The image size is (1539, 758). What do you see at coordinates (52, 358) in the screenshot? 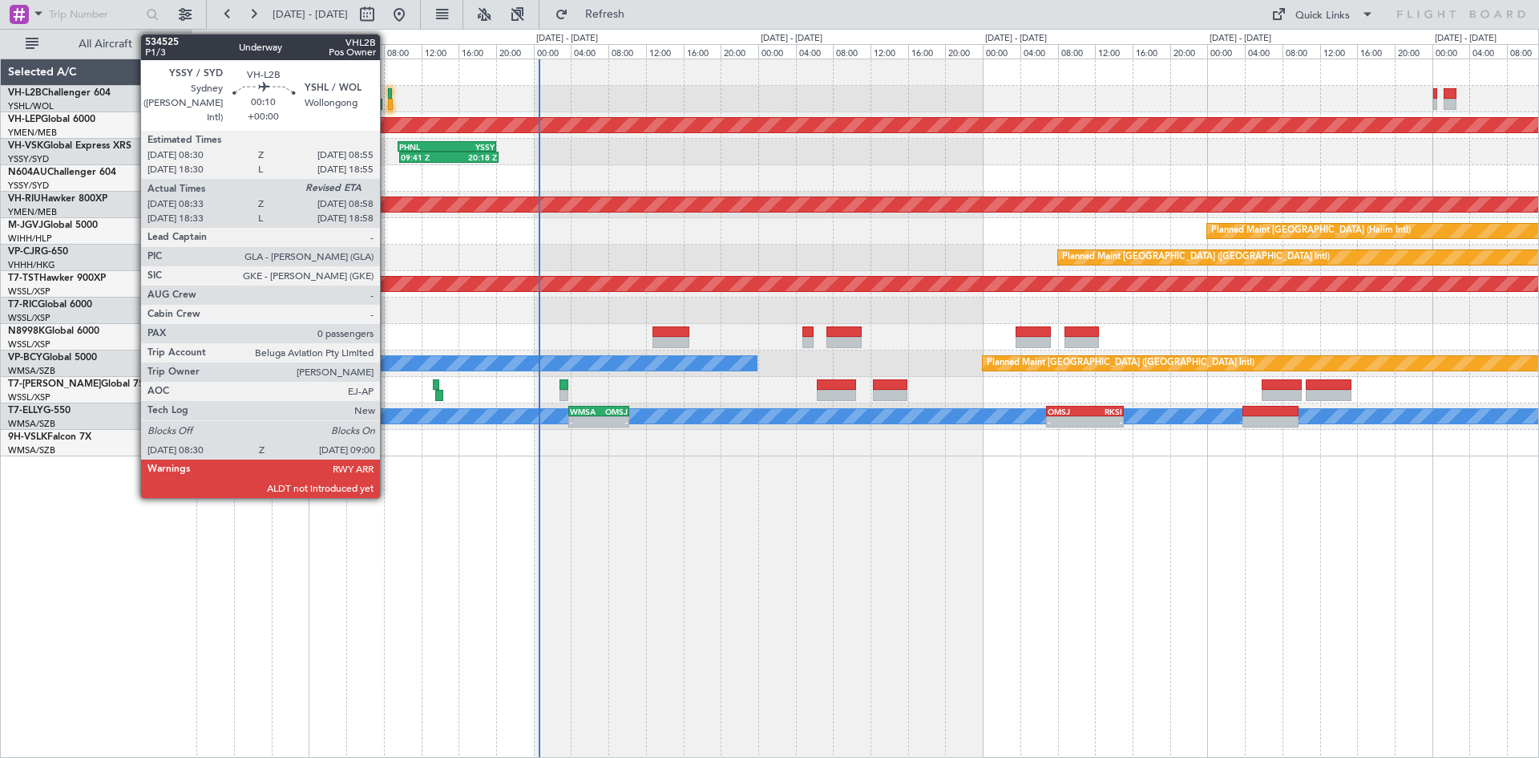
I see `a: VP-BCYGlobal 5000` at bounding box center [52, 358].